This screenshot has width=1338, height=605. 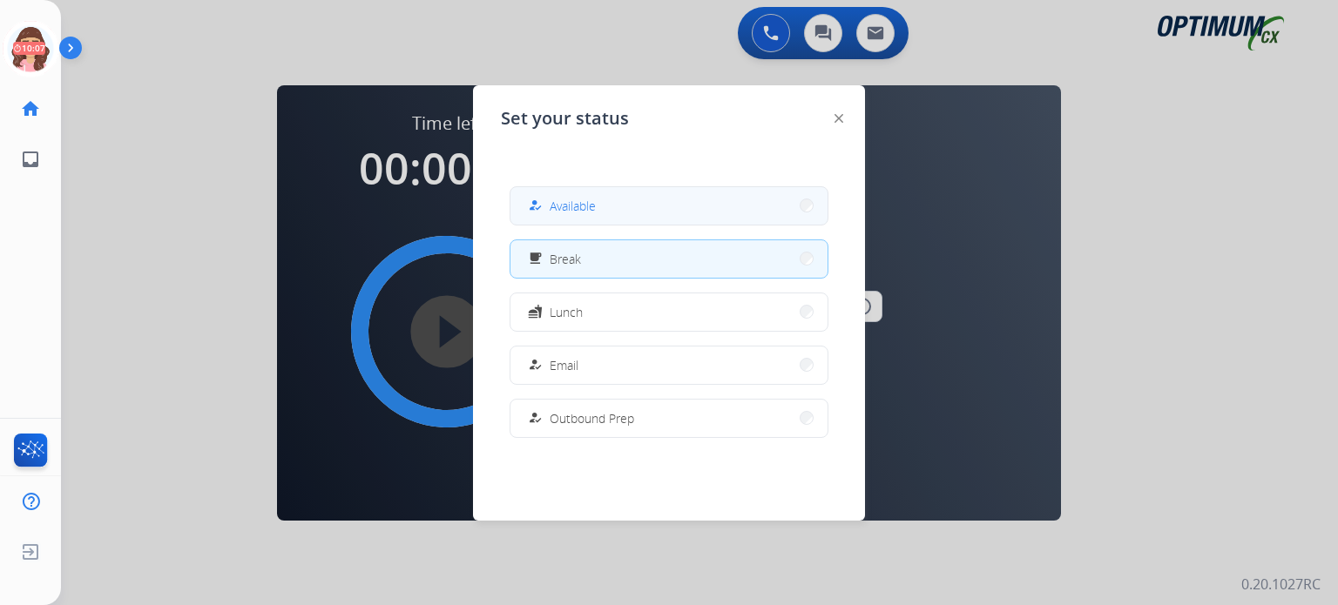 I want to click on mat-icon: free_breakfast, so click(x=535, y=259).